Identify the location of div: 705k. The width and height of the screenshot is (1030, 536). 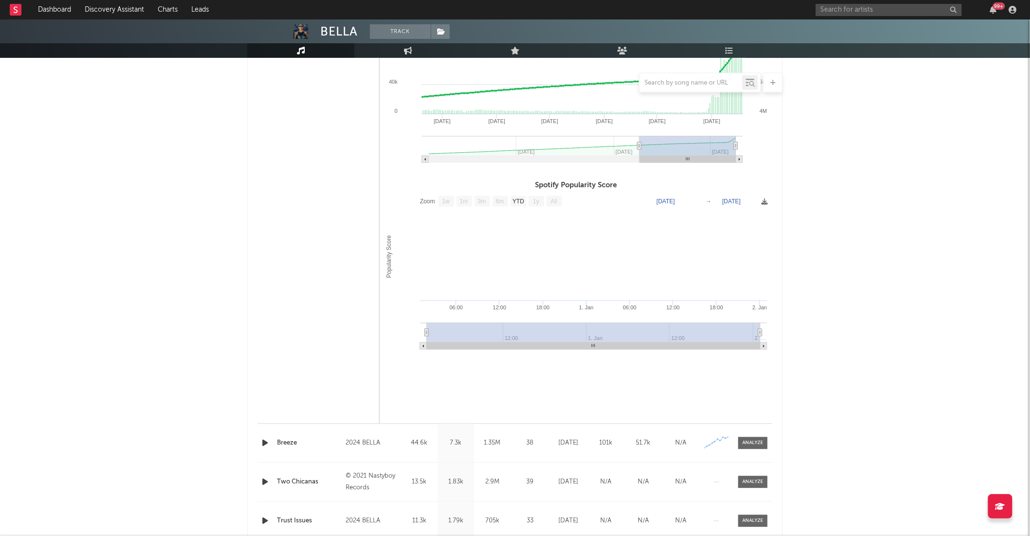
(492, 522).